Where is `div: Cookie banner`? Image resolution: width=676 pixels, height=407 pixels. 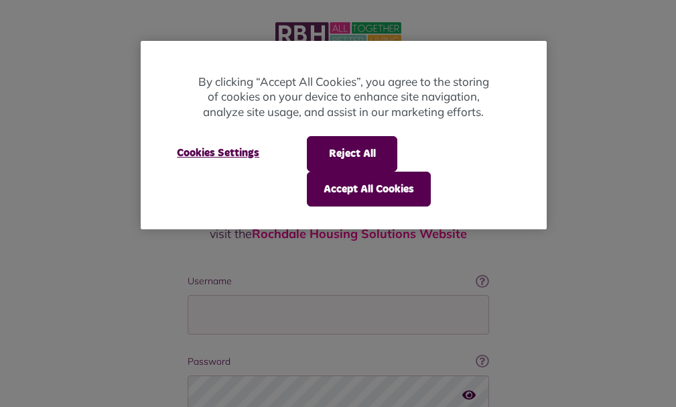 div: Cookie banner is located at coordinates (343, 135).